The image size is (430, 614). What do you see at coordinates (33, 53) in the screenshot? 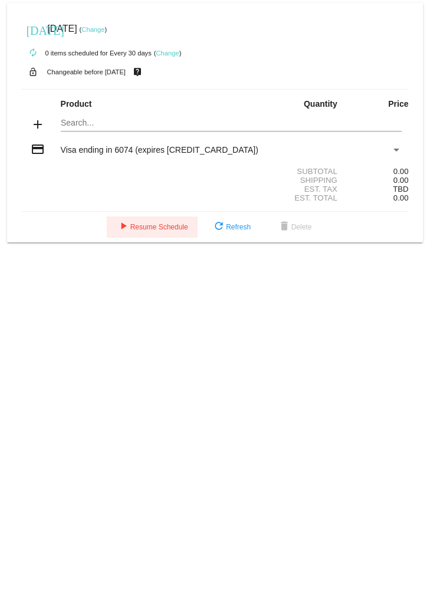
I see `mat-icon: autorenew` at bounding box center [33, 53].